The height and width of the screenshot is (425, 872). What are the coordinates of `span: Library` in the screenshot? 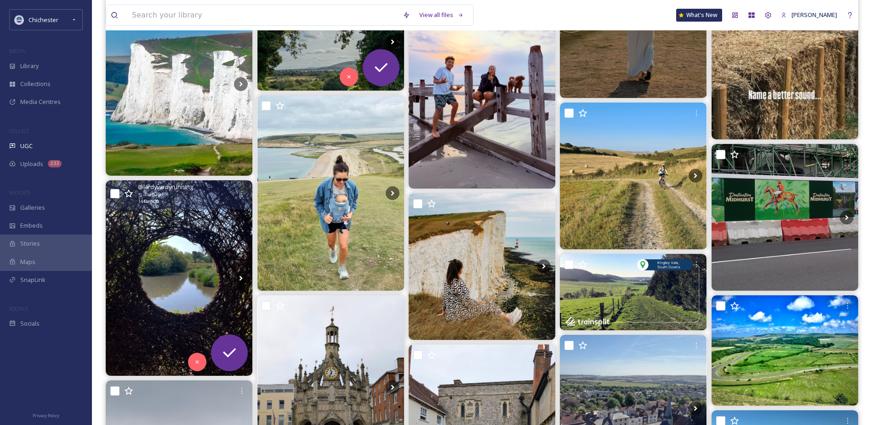 It's located at (29, 66).